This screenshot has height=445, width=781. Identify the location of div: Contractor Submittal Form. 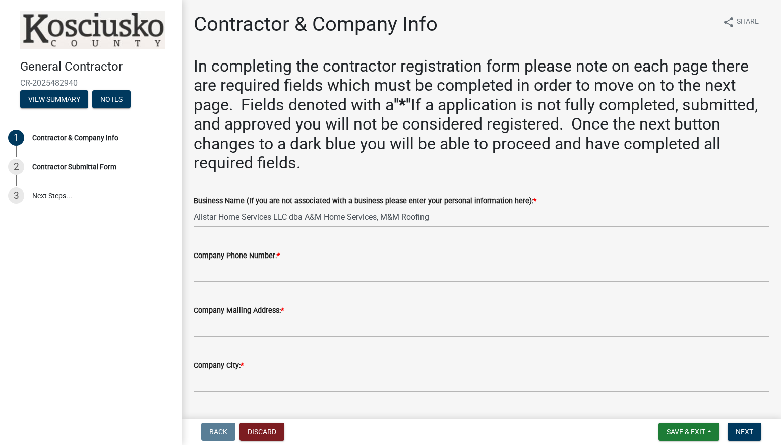
(74, 167).